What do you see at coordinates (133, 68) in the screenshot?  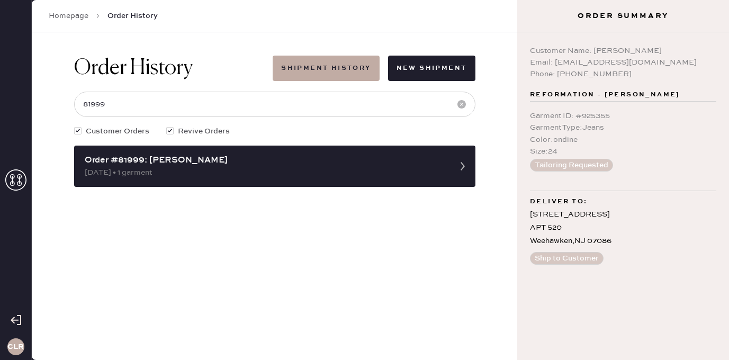 I see `h1: Order History` at bounding box center [133, 68].